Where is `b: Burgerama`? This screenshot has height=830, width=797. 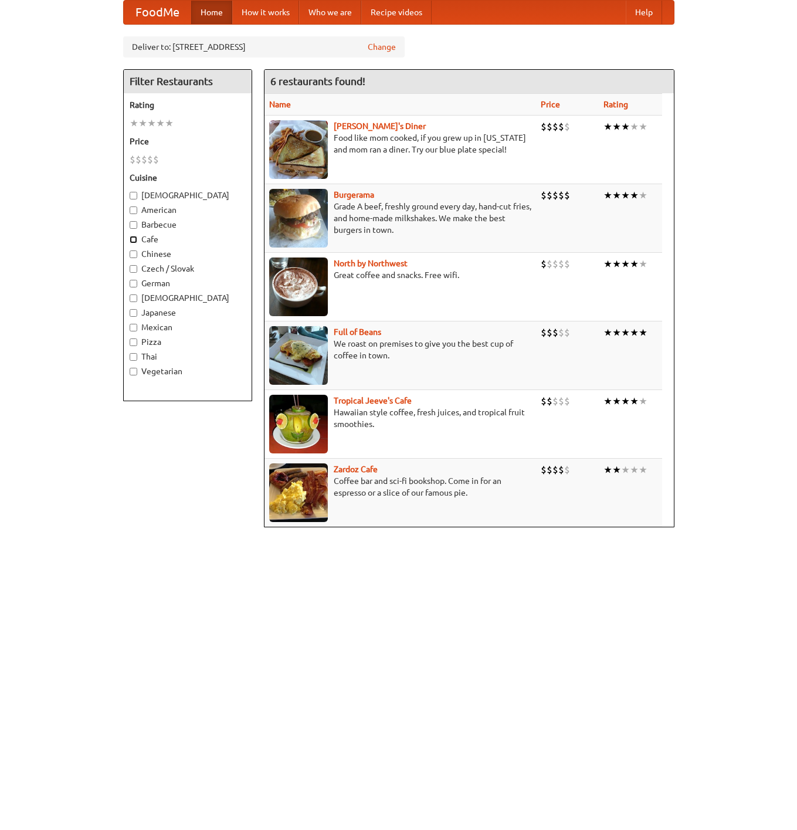
b: Burgerama is located at coordinates (354, 195).